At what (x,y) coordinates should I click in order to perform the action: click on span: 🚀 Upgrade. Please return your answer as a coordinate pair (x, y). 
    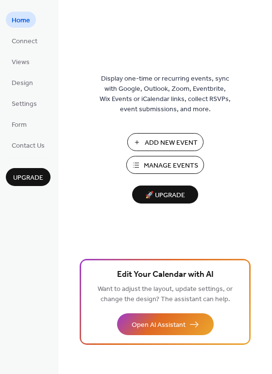
    Looking at the image, I should click on (165, 195).